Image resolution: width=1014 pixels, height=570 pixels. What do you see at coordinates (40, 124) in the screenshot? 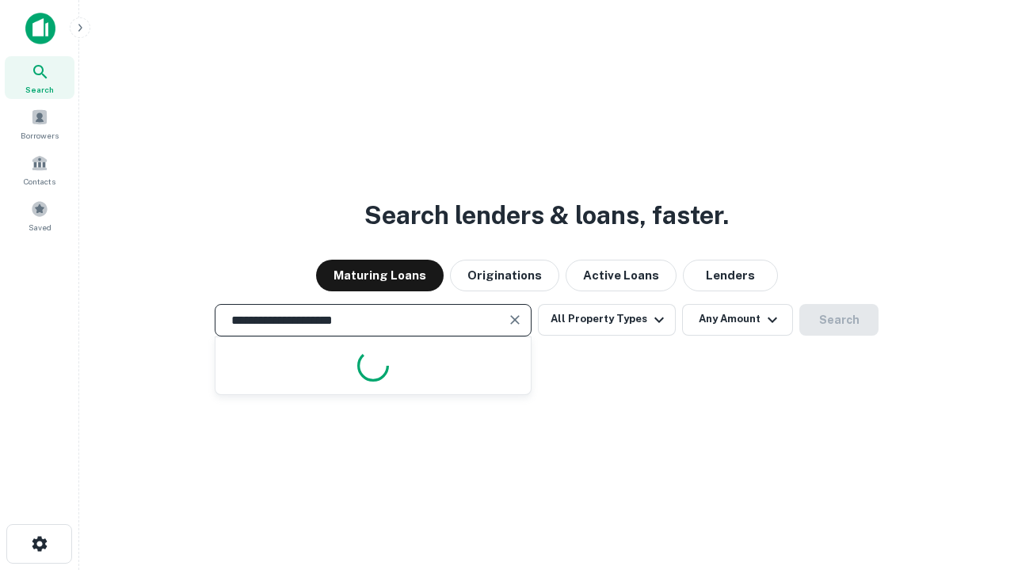
I see `a: Borrowers` at bounding box center [40, 124].